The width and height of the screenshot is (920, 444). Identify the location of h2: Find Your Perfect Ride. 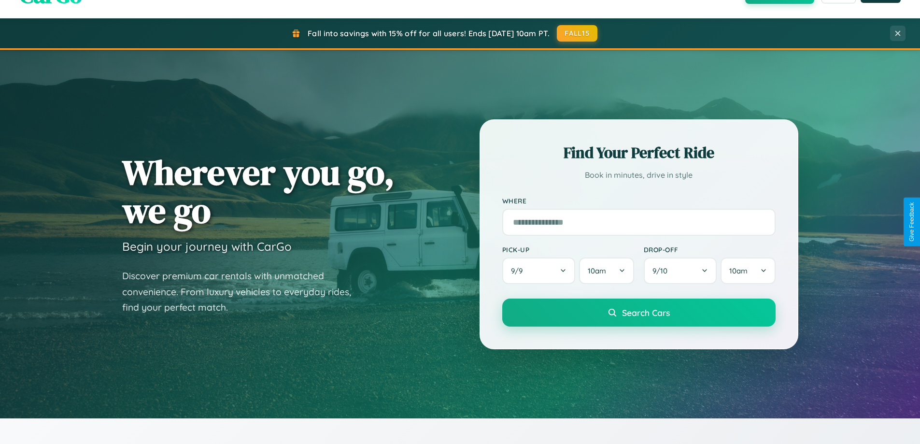
(639, 153).